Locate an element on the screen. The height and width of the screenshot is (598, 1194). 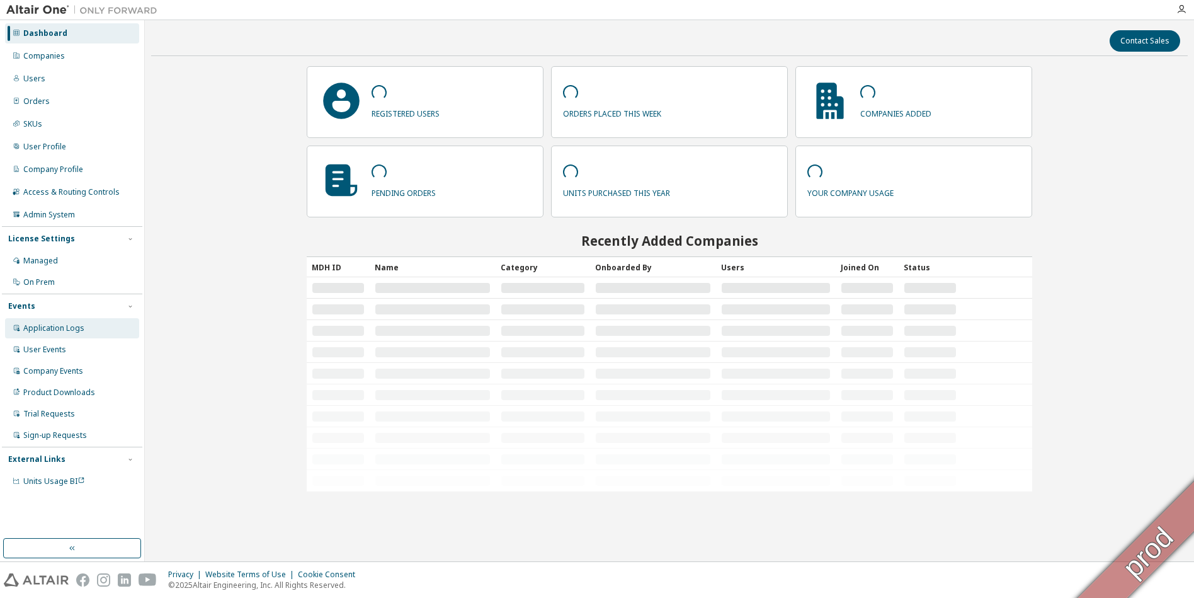
div: MDH ID is located at coordinates (338, 267).